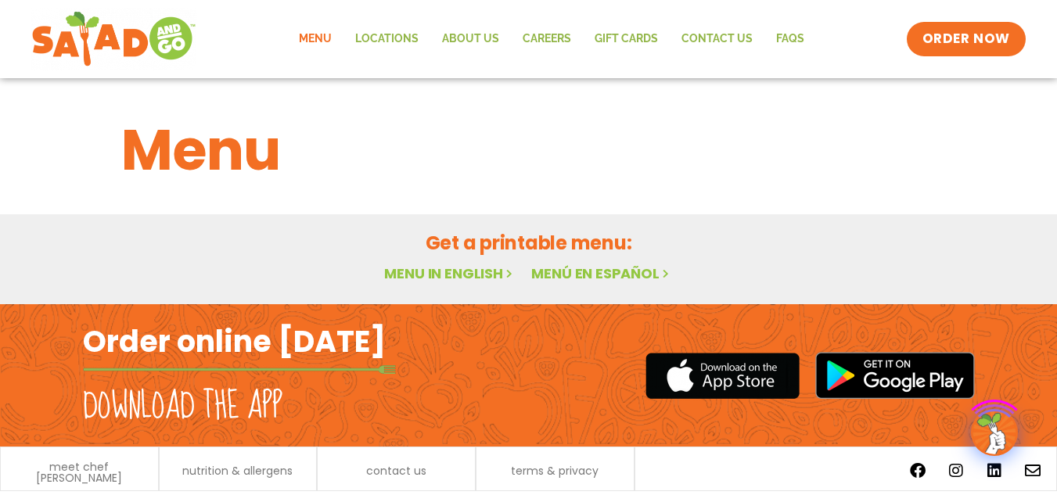 This screenshot has width=1057, height=495. What do you see at coordinates (602, 273) in the screenshot?
I see `a: Menú en español` at bounding box center [602, 273].